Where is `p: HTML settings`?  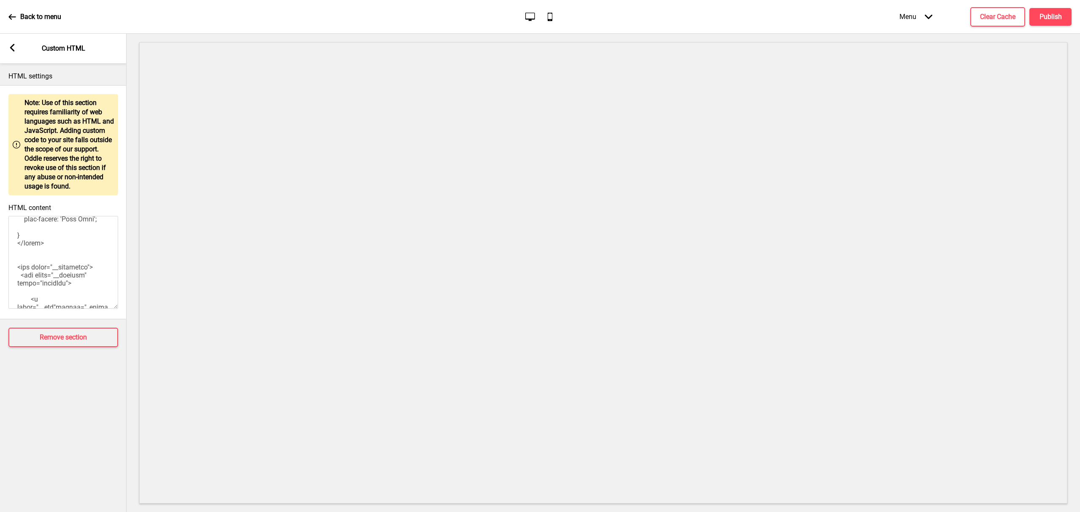 p: HTML settings is located at coordinates (63, 76).